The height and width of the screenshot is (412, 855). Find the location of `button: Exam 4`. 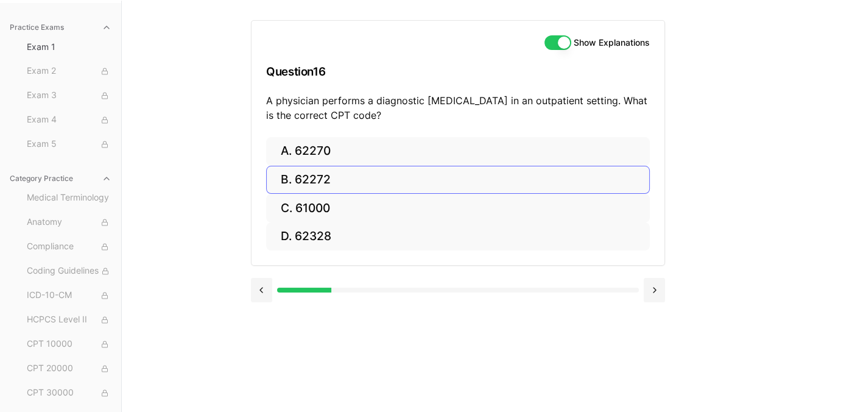

button: Exam 4 is located at coordinates (69, 120).